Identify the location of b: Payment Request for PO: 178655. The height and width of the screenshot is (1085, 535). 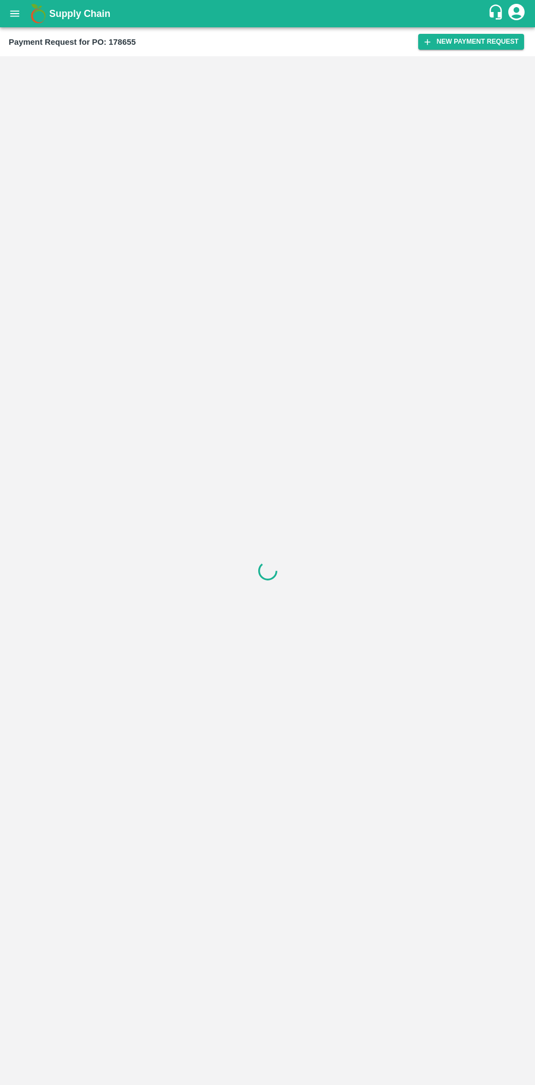
(72, 42).